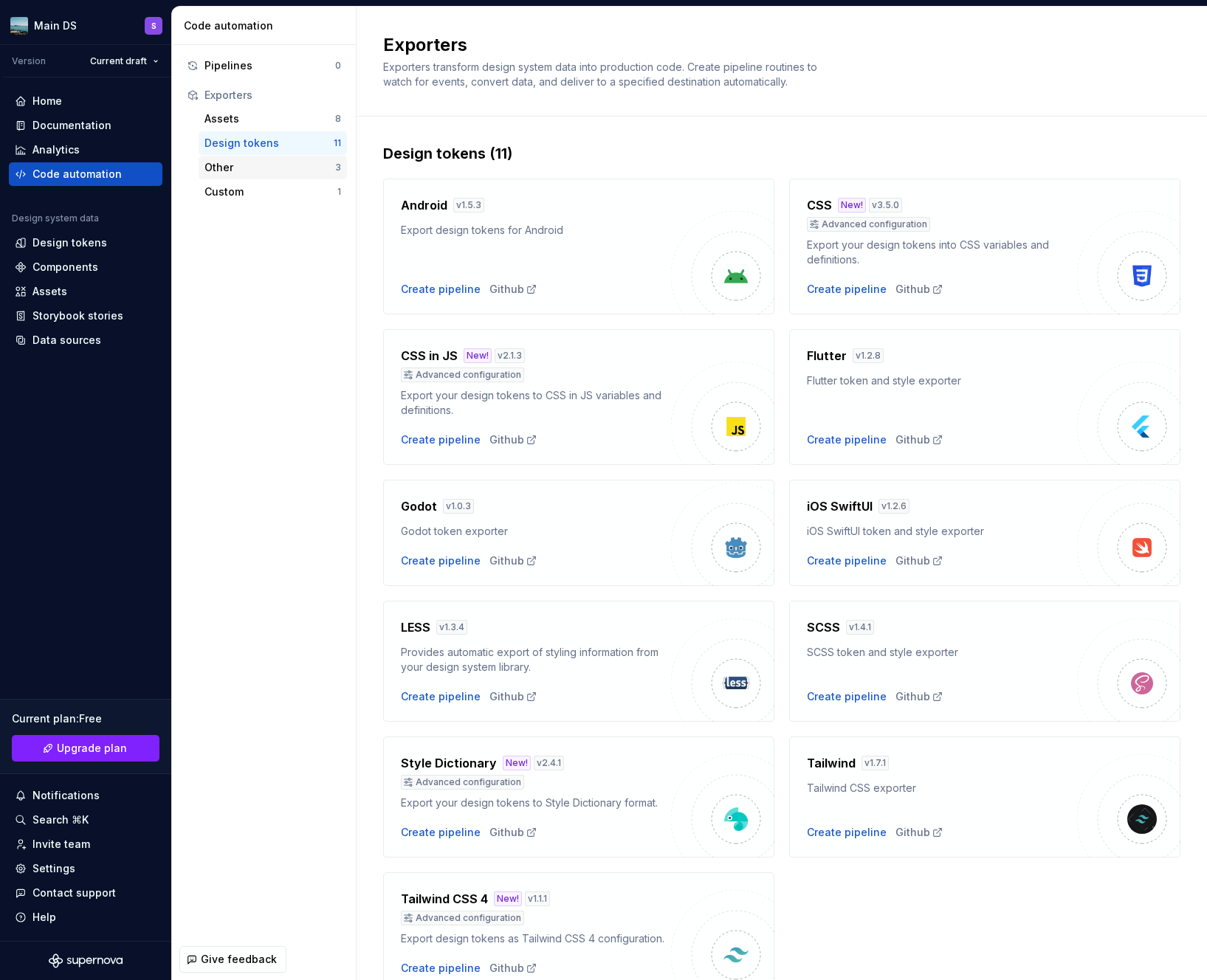 The width and height of the screenshot is (1207, 980). I want to click on div: v 1.5.3, so click(469, 205).